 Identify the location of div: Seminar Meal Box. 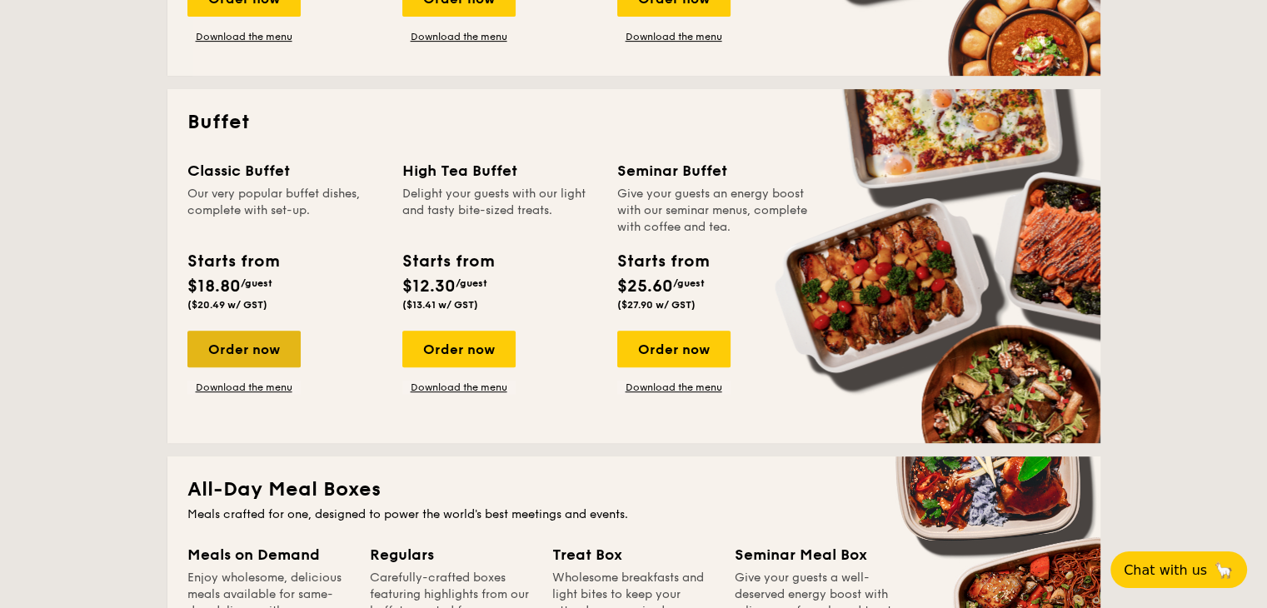
(816, 555).